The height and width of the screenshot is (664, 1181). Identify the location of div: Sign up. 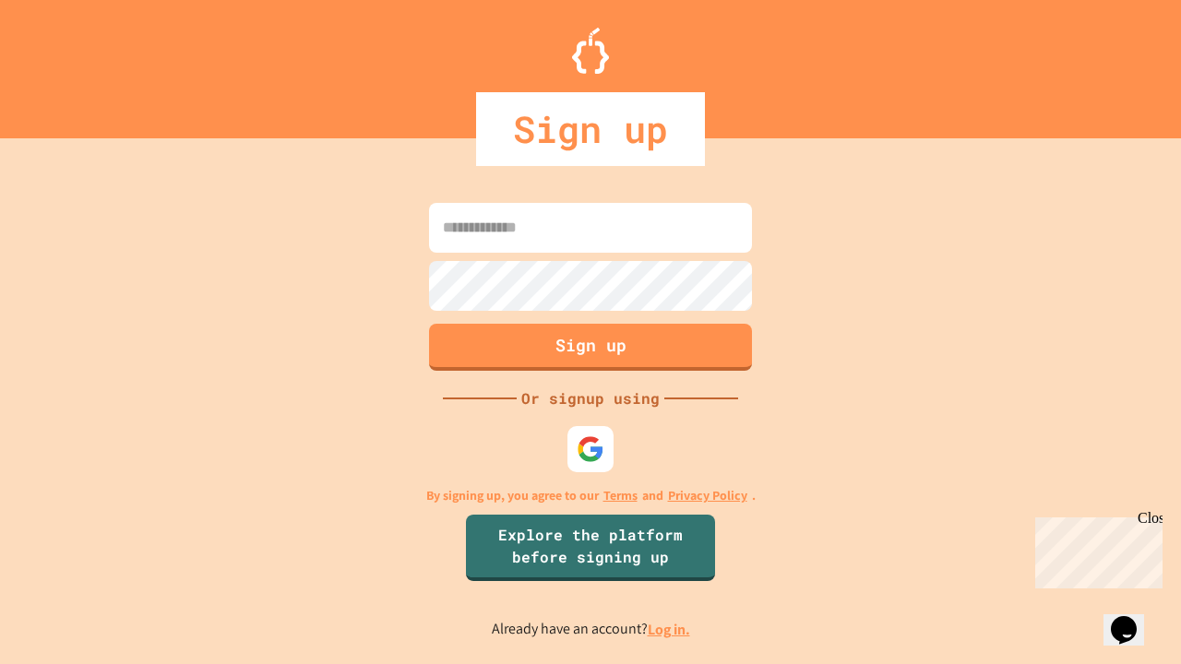
(591, 129).